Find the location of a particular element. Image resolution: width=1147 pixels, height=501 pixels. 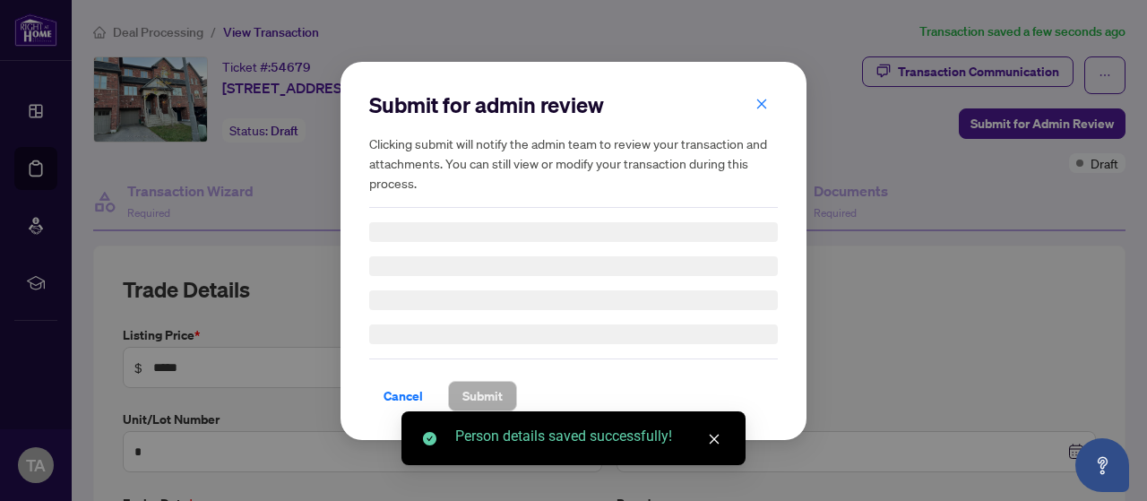

h5: Clicking submit will notify the admin team to review your transaction and attachments. You can st... is located at coordinates (574, 163).